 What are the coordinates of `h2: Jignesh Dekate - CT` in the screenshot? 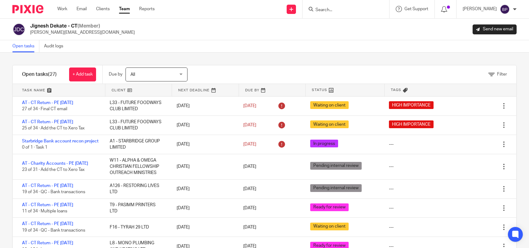 It's located at (82, 26).